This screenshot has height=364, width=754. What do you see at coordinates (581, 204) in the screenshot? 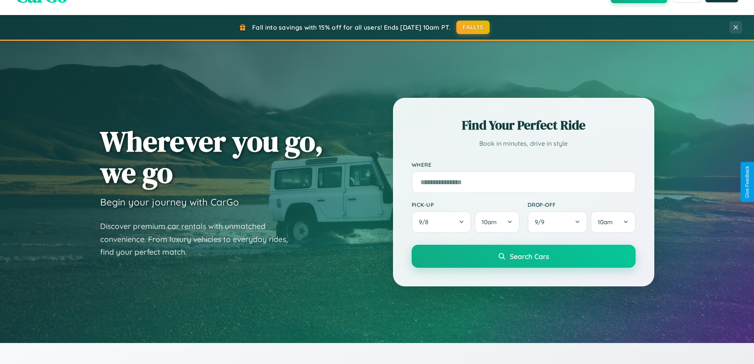
I see `label: Drop-off` at bounding box center [581, 204].